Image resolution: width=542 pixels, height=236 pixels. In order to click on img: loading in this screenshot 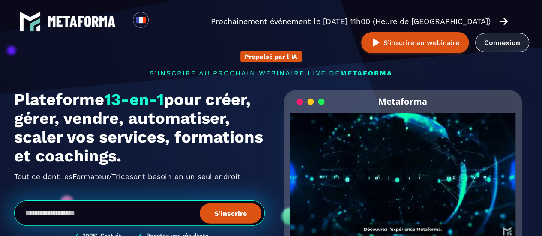, I will do `click(311, 102)`.